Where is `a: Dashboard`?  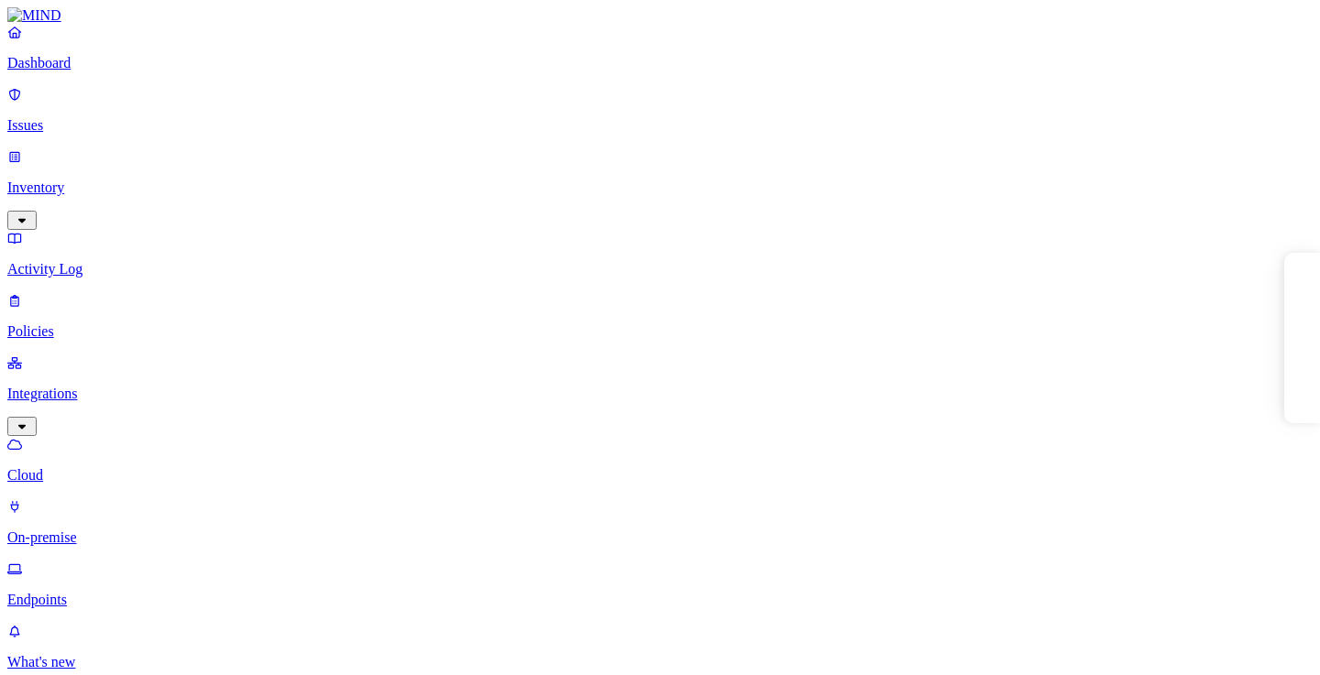
a: Dashboard is located at coordinates (660, 48).